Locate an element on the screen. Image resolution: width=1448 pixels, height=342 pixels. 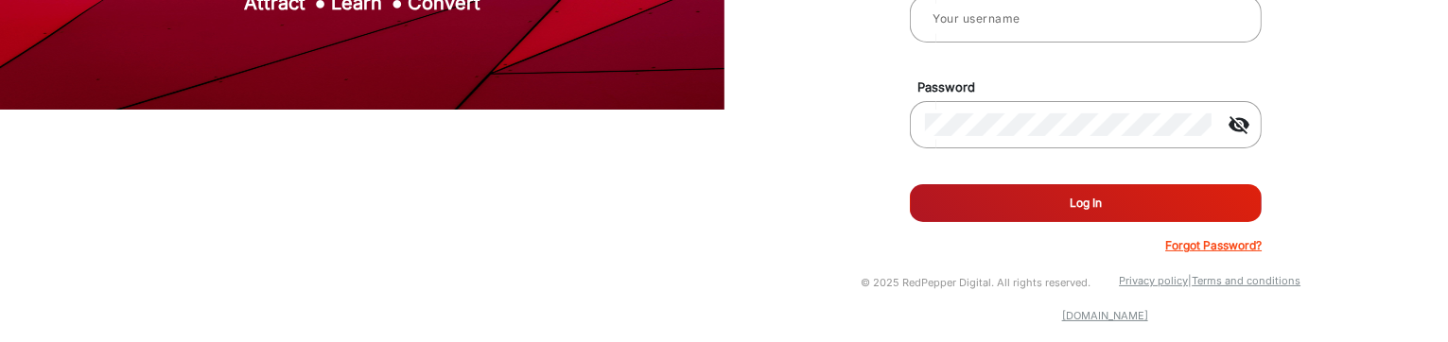
mat-icon: visibility_off is located at coordinates (1239, 125).